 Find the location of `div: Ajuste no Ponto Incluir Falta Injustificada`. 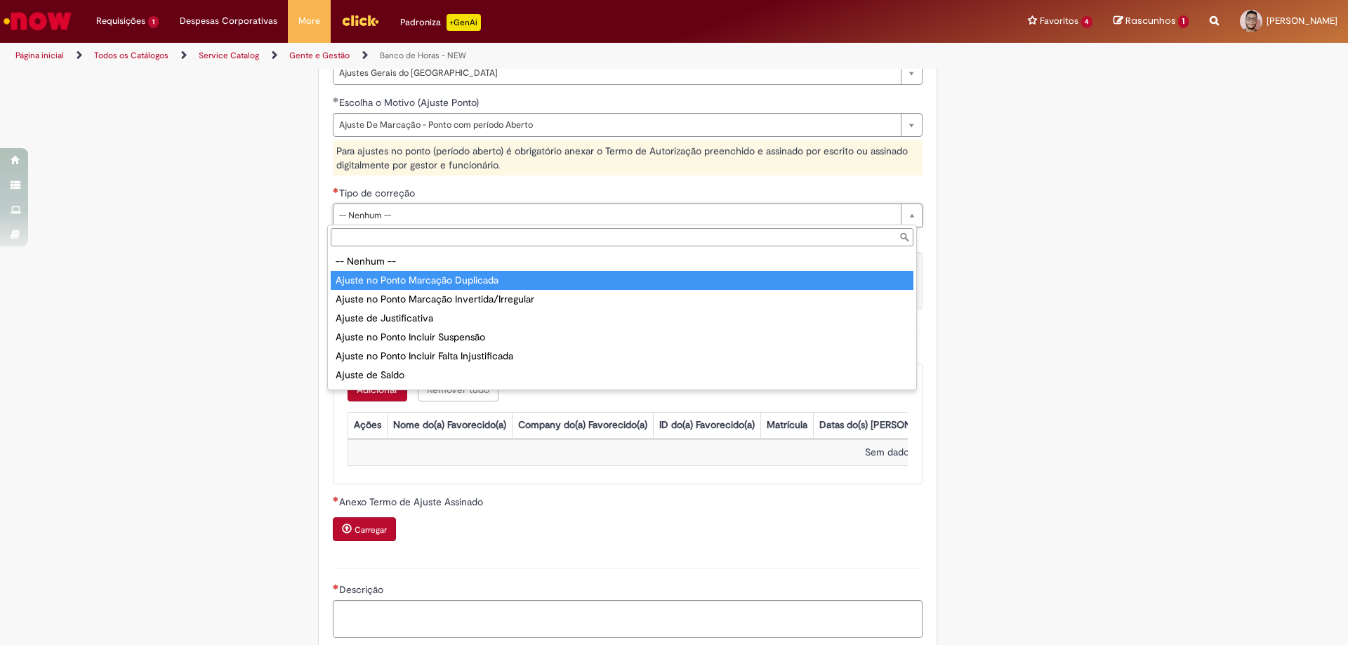

div: Ajuste no Ponto Incluir Falta Injustificada is located at coordinates (622, 356).